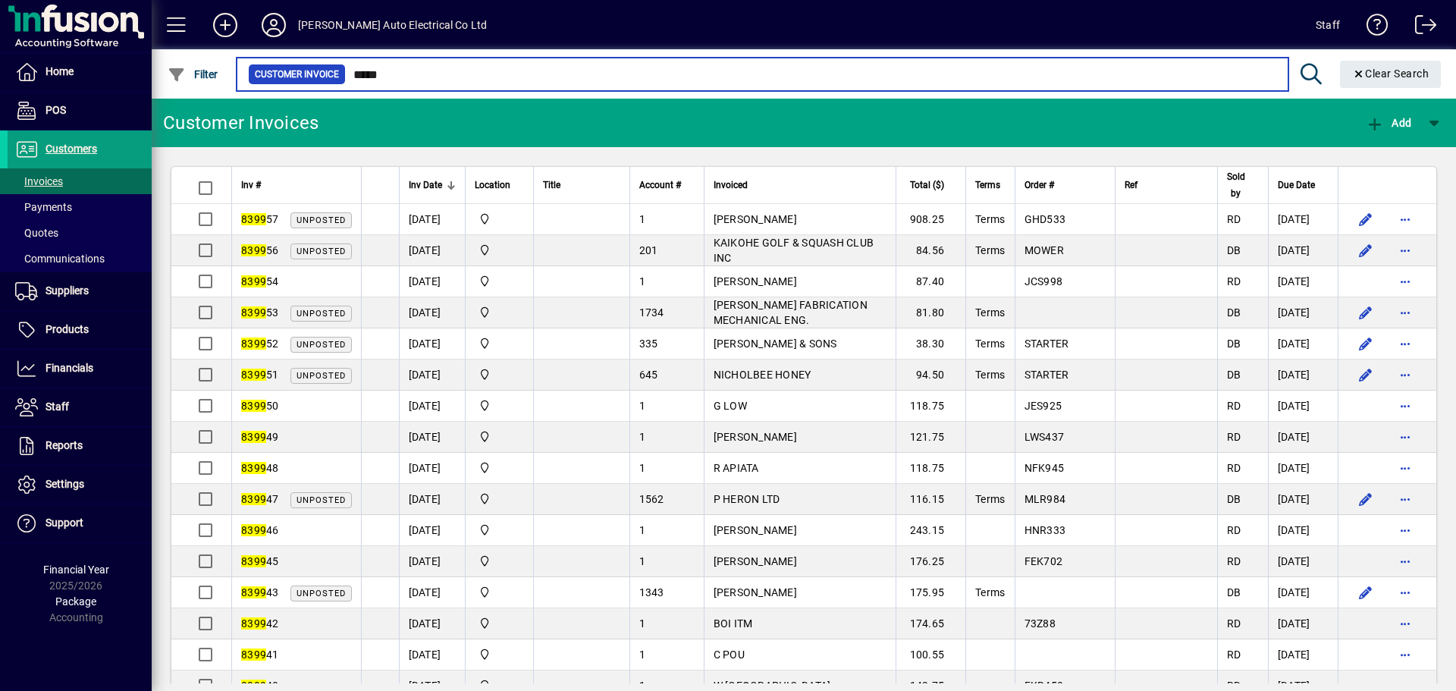 The width and height of the screenshot is (1456, 691). Describe the element at coordinates (296, 185) in the screenshot. I see `div: Inv #` at that location.